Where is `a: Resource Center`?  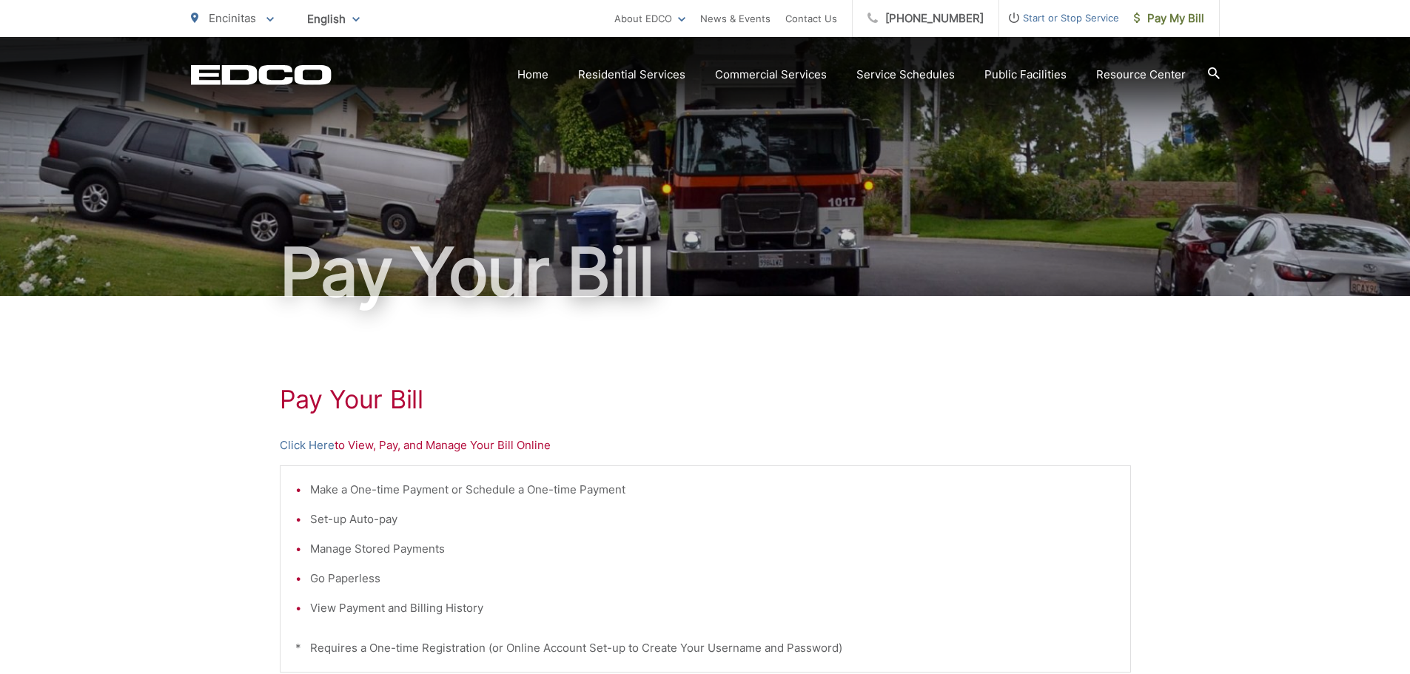 a: Resource Center is located at coordinates (1140, 75).